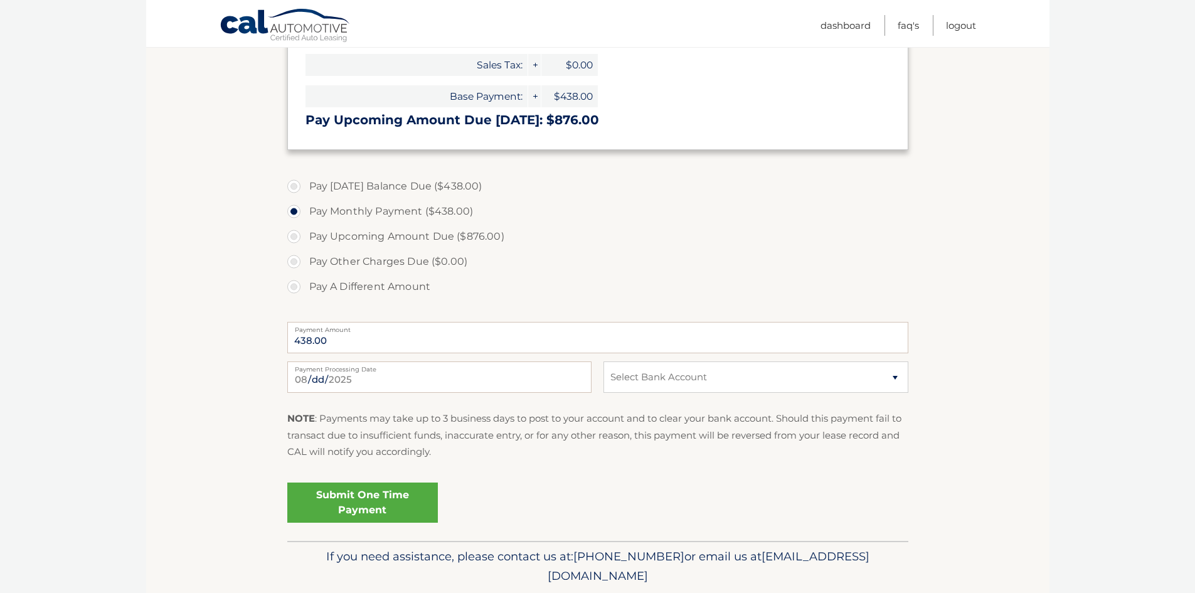 The image size is (1195, 593). Describe the element at coordinates (598, 338) in the screenshot. I see `input: Payment Amount` at that location.